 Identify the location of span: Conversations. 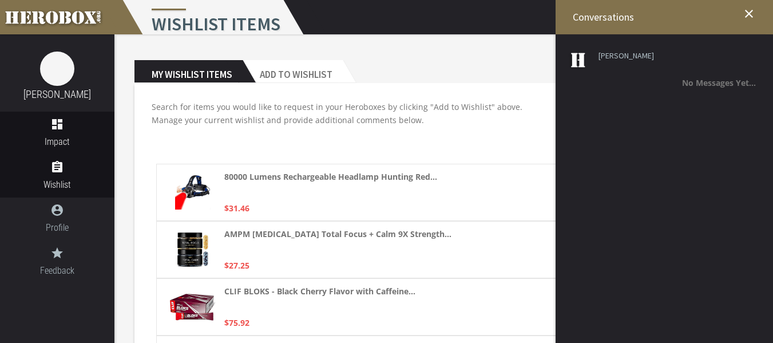
(603, 17).